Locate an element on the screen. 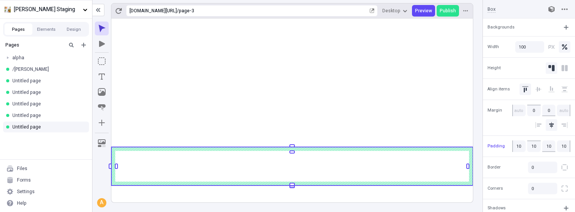  span: Width is located at coordinates (493, 47).